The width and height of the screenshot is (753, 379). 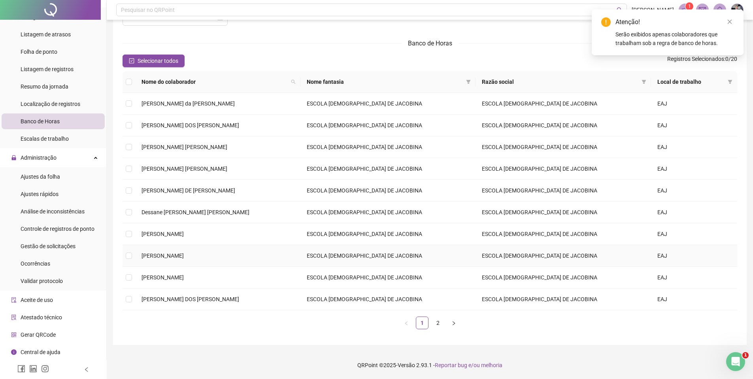 I want to click on span: Listagem de atrasos, so click(x=45, y=34).